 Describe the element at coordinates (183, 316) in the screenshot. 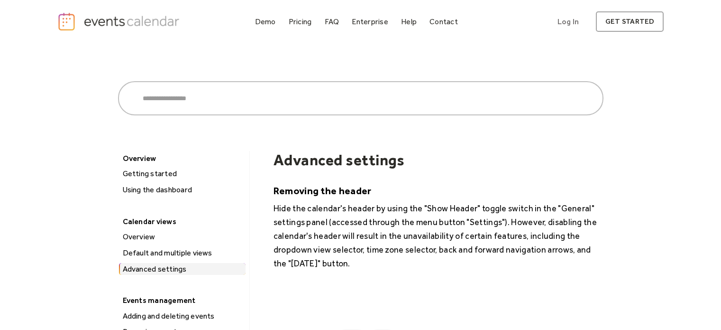

I see `div: Adding and deleting events` at that location.